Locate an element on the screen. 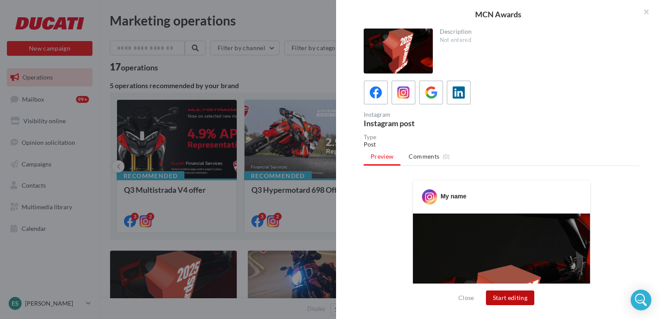  div: Description is located at coordinates (536, 32).